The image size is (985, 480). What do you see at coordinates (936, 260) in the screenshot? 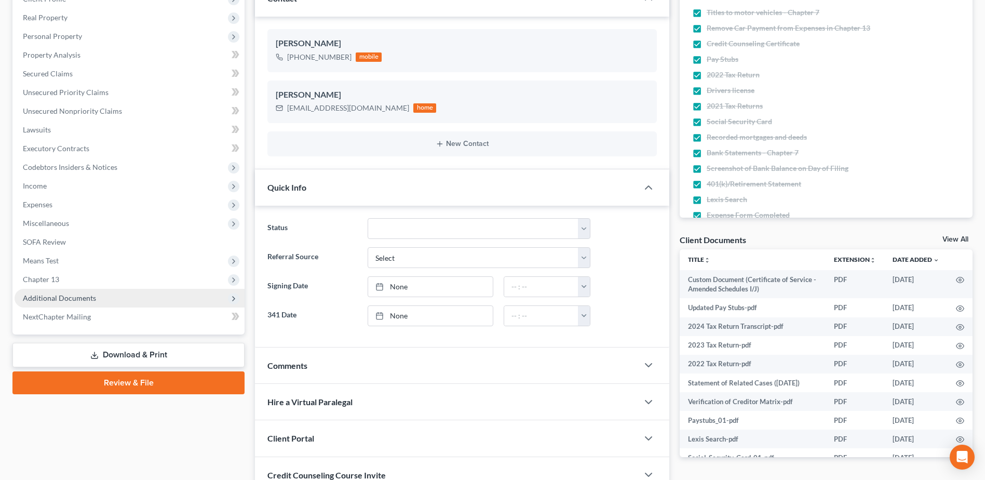
I see `i: expand_more` at bounding box center [936, 260].